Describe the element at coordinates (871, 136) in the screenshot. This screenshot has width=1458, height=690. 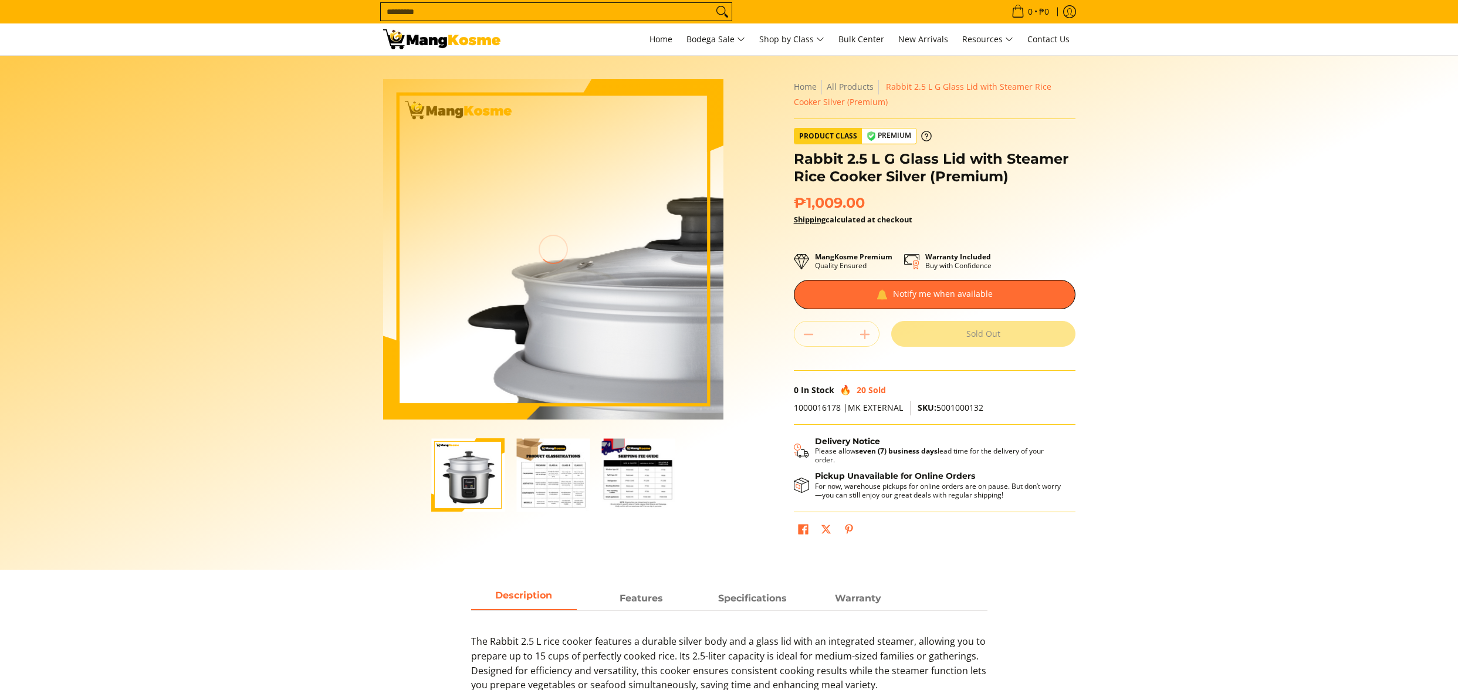
I see `img: premium-badge-icon.webp` at that location.